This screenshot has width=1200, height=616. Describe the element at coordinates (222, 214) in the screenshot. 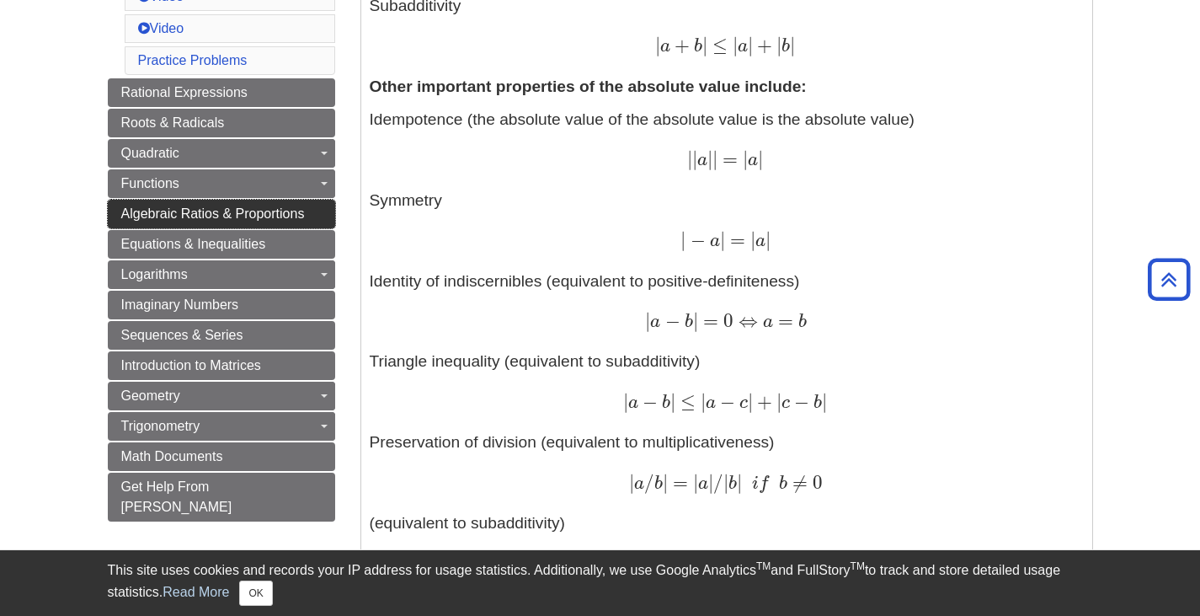

I see `a: Algebraic Ratios & Proportions` at that location.